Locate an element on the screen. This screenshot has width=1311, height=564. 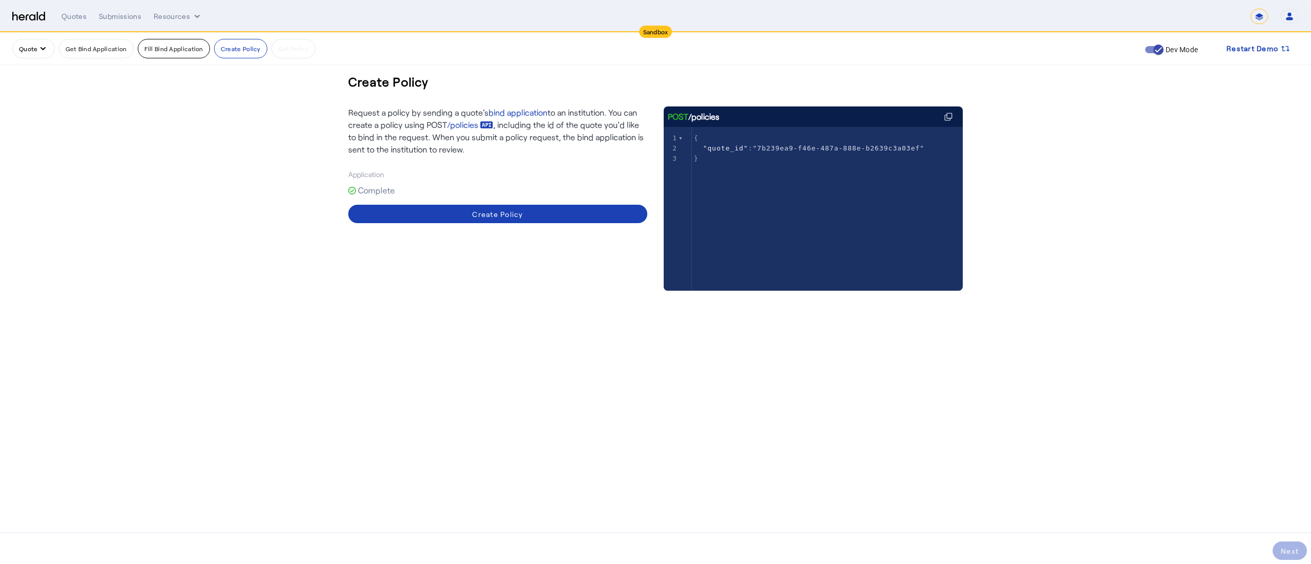
div: 2 is located at coordinates (671, 148).